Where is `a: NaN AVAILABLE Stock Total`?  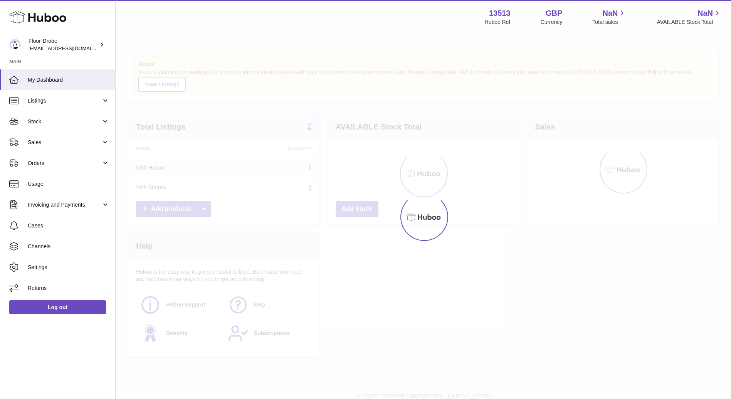 a: NaN AVAILABLE Stock Total is located at coordinates (689, 17).